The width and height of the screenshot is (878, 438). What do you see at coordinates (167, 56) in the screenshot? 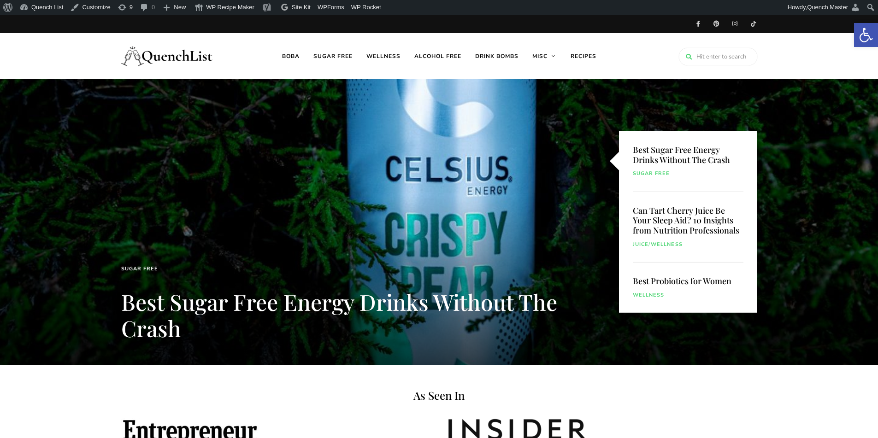
I see `img: Quench List` at bounding box center [167, 56].